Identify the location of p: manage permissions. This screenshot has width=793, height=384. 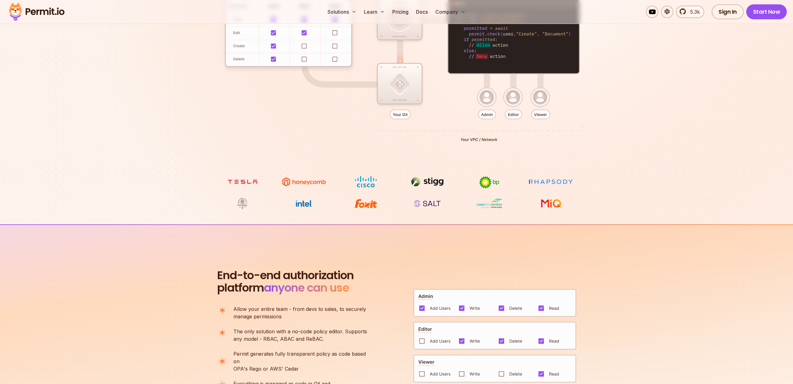
(300, 313).